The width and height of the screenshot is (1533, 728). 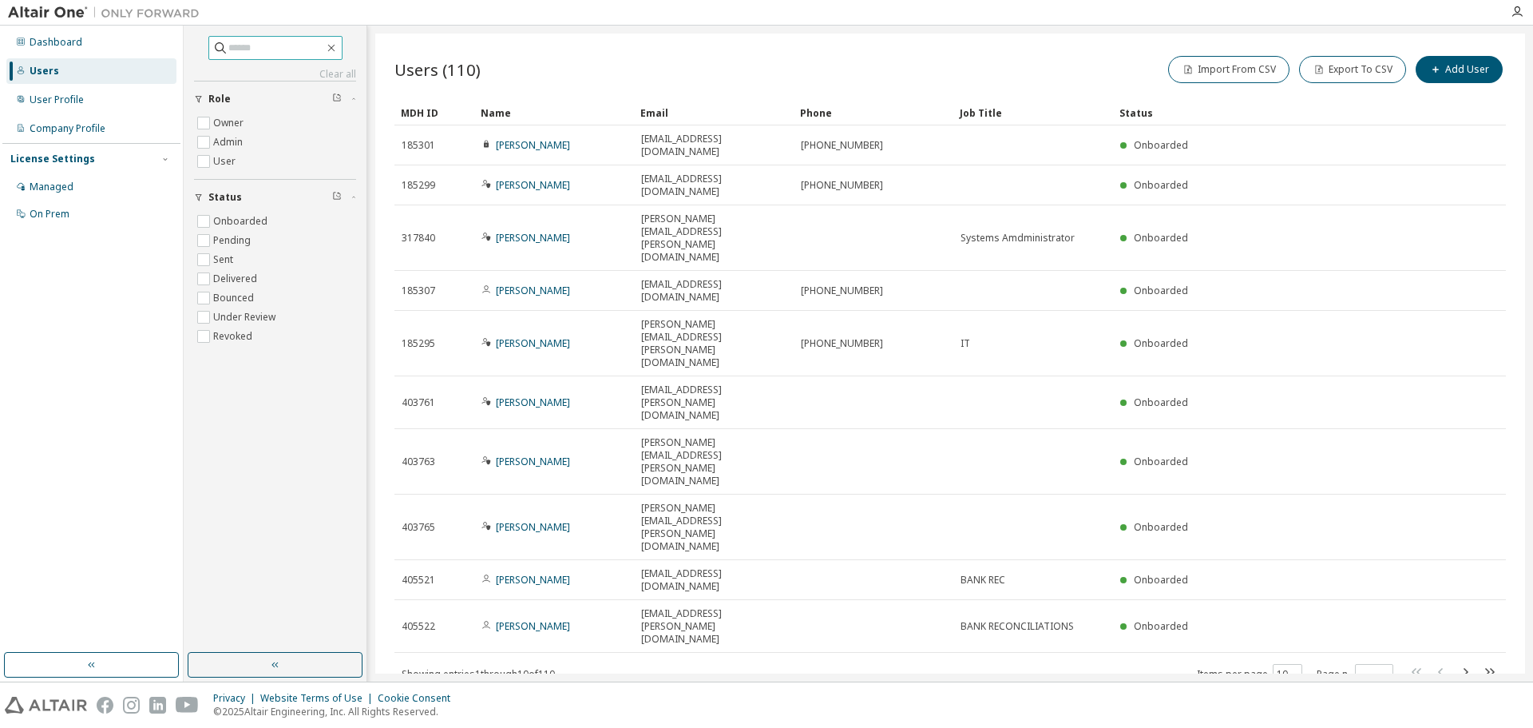 I want to click on label: Delivered, so click(x=236, y=279).